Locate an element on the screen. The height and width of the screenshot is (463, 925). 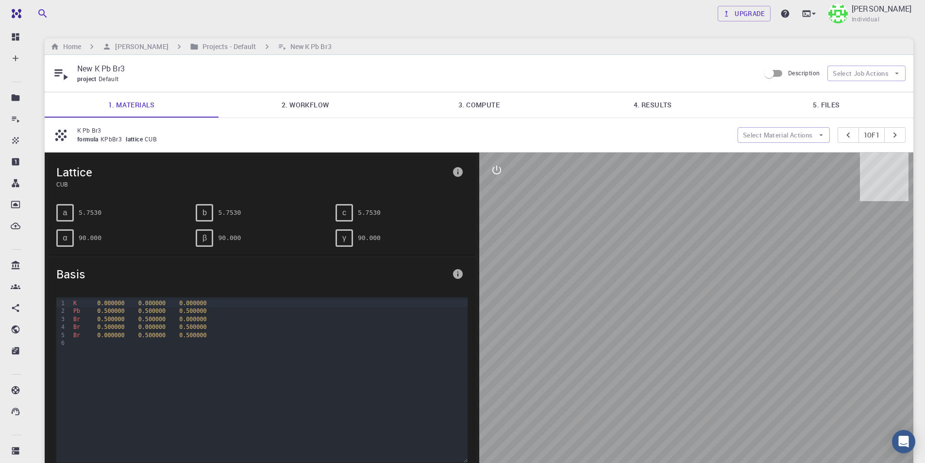
span: lattice is located at coordinates (135, 139).